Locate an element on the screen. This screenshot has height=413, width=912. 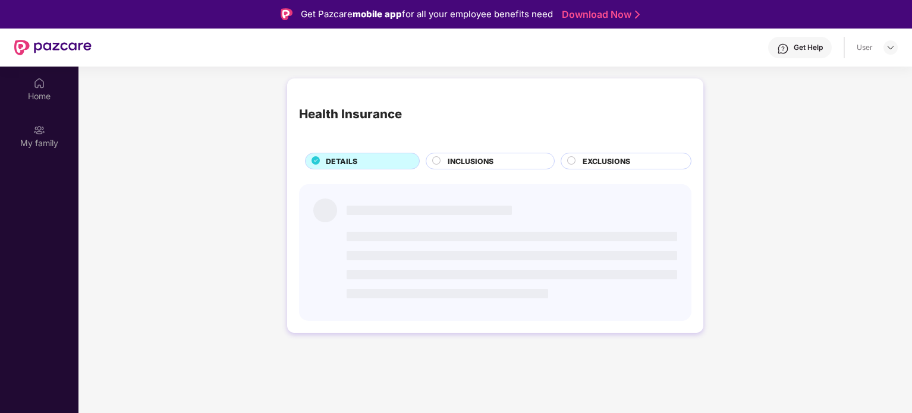
img: svg+xml;base64,PHN2ZyBpZD0iRHJvcGRvd24tMzJ4MzIiIHhtbG5zPSJodHRwOi8vd3d3LnczLm9yZy8yMDAwL3N2ZyIgd2... is located at coordinates (890, 48).